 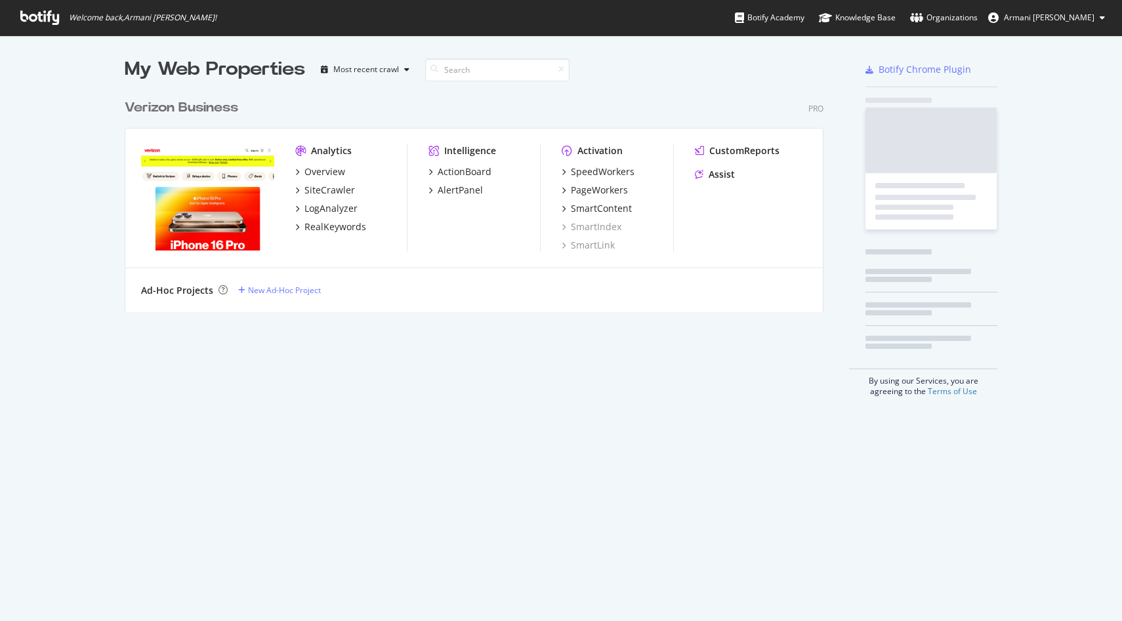 I want to click on div: LogAnalyzer, so click(x=331, y=209).